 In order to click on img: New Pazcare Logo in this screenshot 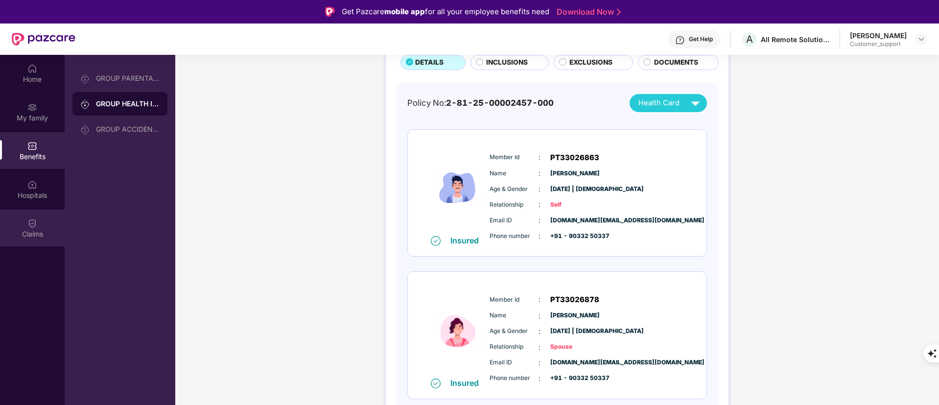, I will do `click(44, 39)`.